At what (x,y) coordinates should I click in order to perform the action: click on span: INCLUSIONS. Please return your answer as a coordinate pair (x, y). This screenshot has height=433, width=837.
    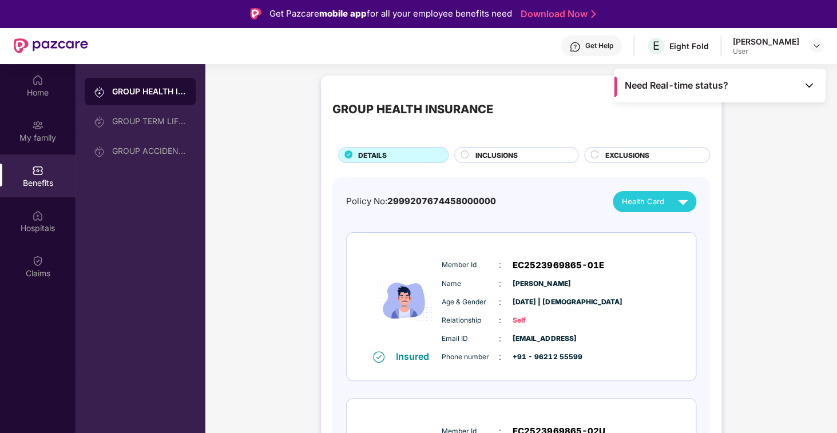
    Looking at the image, I should click on (497, 155).